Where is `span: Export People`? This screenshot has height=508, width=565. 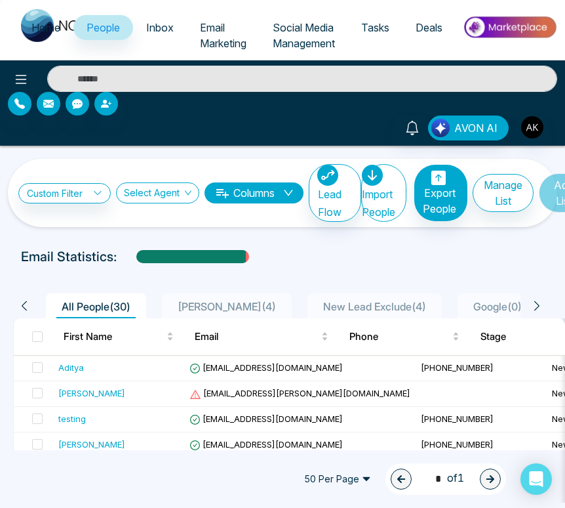
span: Export People is located at coordinates (440, 201).